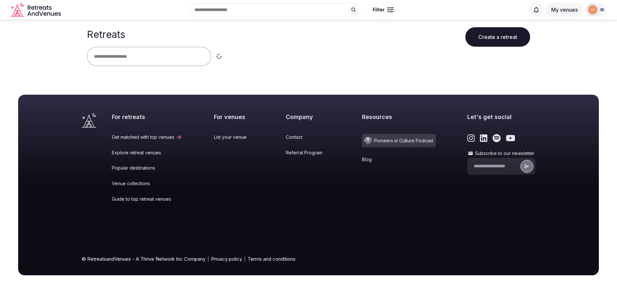  What do you see at coordinates (510, 138) in the screenshot?
I see `a: Link to the retreats and venues Youtube page` at bounding box center [510, 138].